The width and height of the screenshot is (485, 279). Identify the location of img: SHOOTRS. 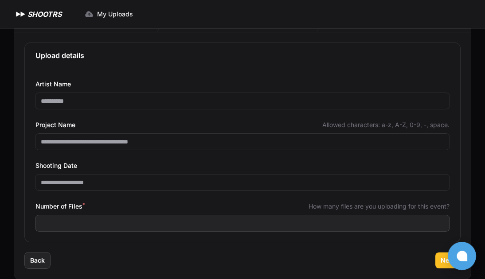
(21, 14).